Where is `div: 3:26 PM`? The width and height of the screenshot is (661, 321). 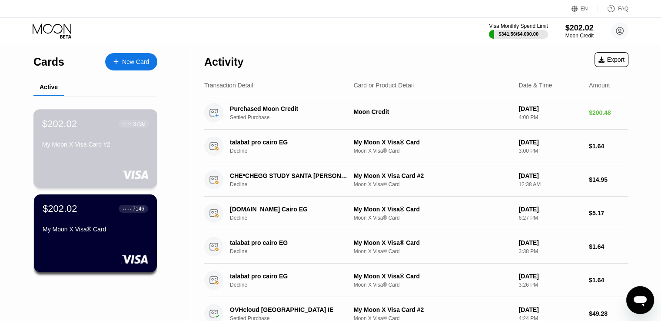 div: 3:26 PM is located at coordinates (550, 285).